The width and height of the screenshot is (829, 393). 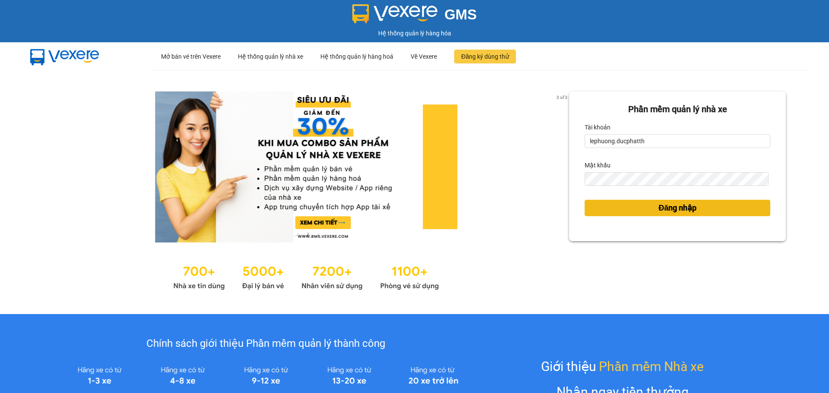 What do you see at coordinates (395, 14) in the screenshot?
I see `img: logo 2` at bounding box center [395, 14].